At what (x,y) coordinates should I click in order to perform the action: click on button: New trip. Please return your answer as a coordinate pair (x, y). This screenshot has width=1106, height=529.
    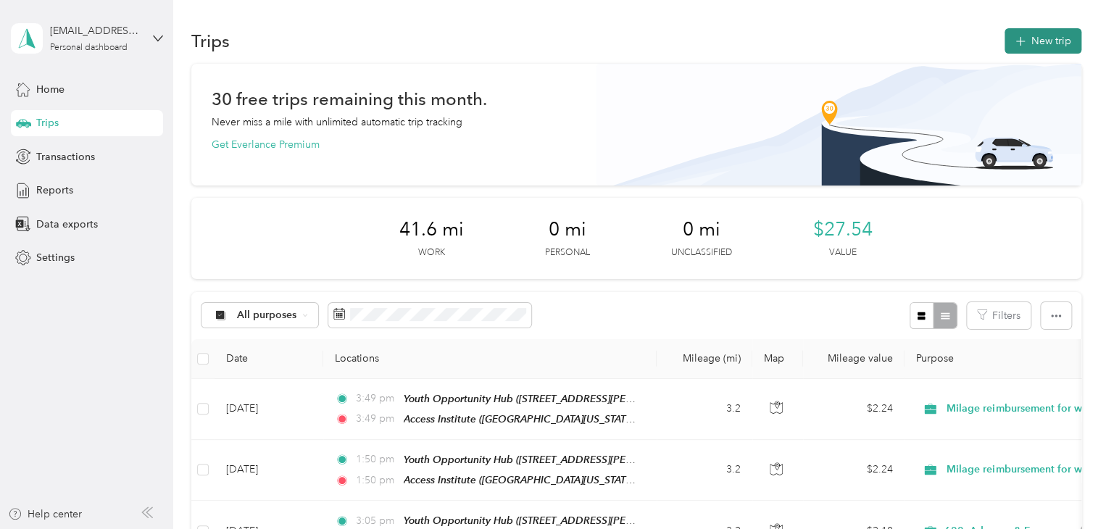
    Looking at the image, I should click on (1043, 41).